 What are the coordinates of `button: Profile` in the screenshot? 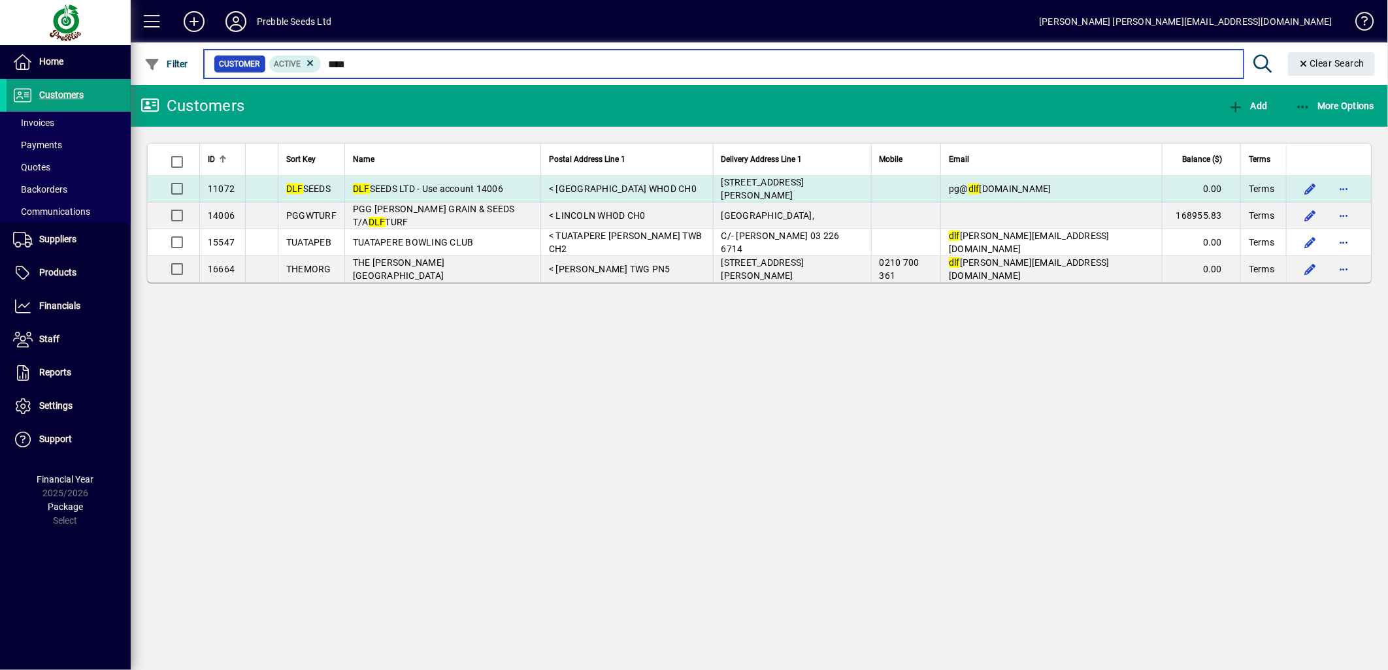 It's located at (236, 22).